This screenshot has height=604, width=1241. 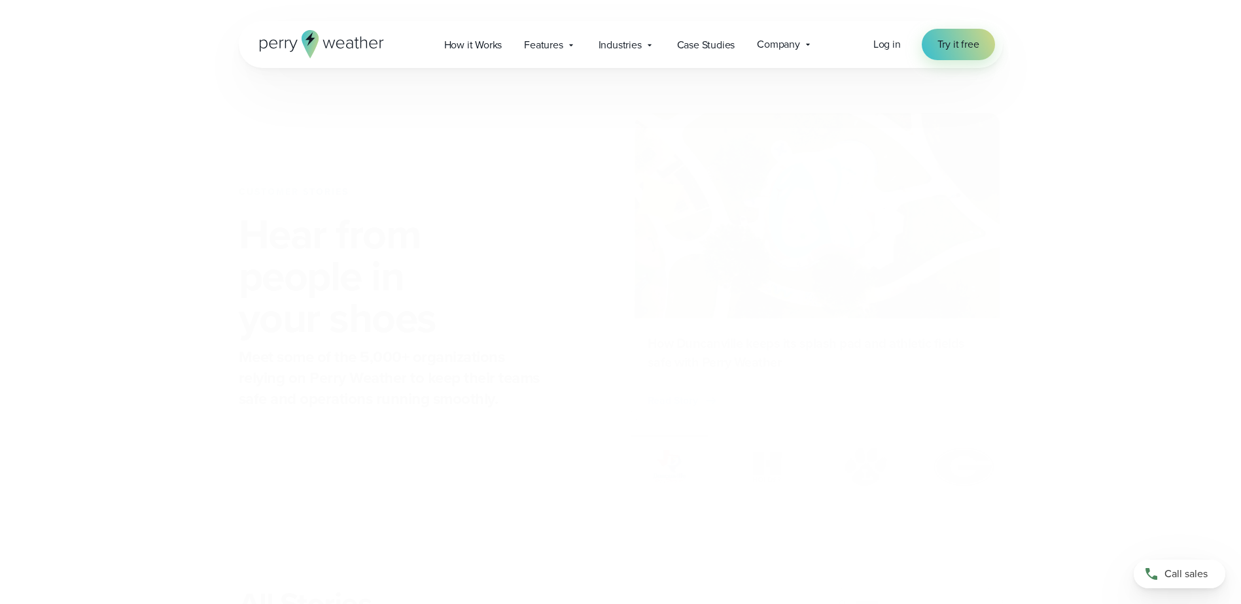 I want to click on span: Log in, so click(x=887, y=44).